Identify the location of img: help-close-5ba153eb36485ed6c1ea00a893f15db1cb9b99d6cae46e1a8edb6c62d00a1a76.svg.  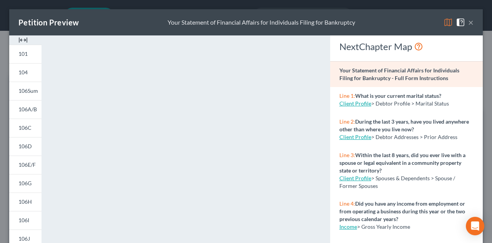
(461, 22).